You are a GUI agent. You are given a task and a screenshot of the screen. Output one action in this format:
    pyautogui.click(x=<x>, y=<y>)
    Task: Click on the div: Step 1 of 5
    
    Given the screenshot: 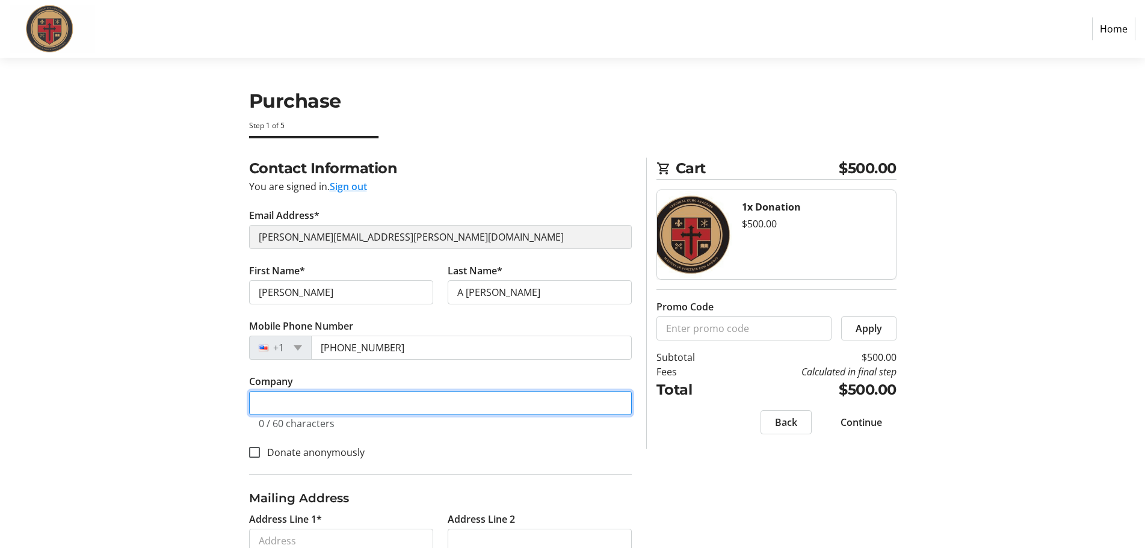 What is the action you would take?
    pyautogui.click(x=573, y=126)
    